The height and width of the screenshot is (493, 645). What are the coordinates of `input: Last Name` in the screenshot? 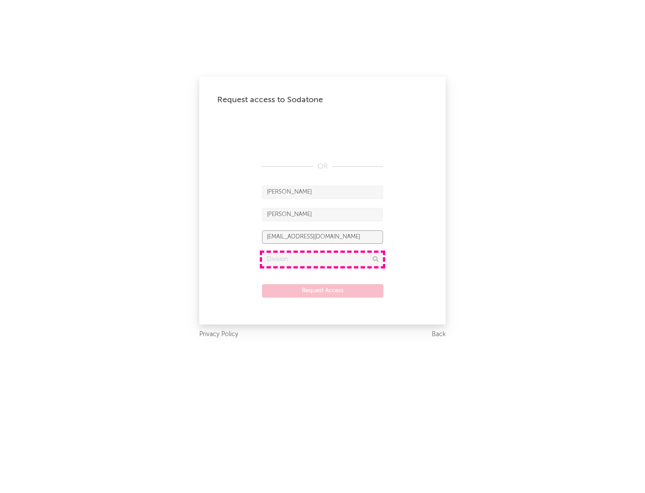 It's located at (322, 215).